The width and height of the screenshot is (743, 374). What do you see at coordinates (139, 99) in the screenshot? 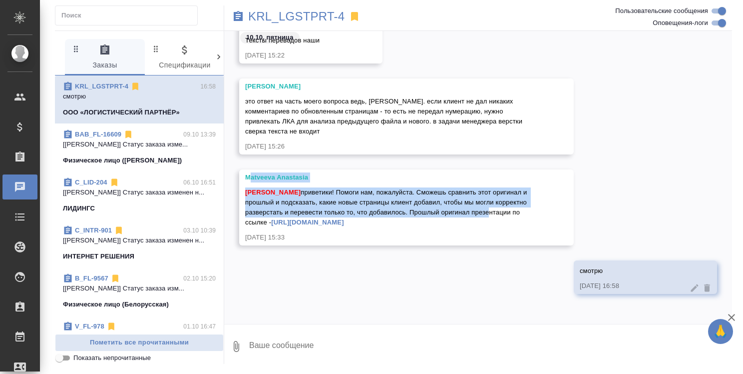
I see `div: KRL_LGSTPRT-416:58смотрюООО «ЛОГИСТИЧЕСКИЙ ПАРТНЁР»` at bounding box center [139, 99].